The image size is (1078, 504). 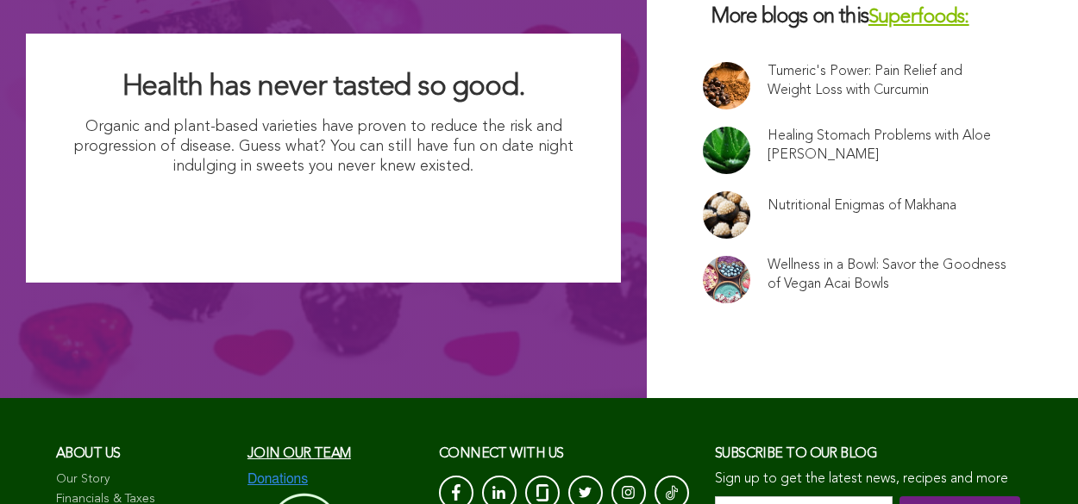 What do you see at coordinates (299, 454) in the screenshot?
I see `span: Join our team` at bounding box center [299, 454].